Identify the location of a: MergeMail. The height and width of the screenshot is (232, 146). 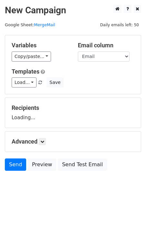
(45, 25).